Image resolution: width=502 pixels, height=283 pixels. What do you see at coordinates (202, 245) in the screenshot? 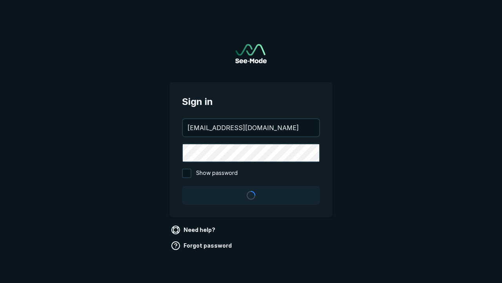
I see `a: Forgot password` at bounding box center [202, 245].